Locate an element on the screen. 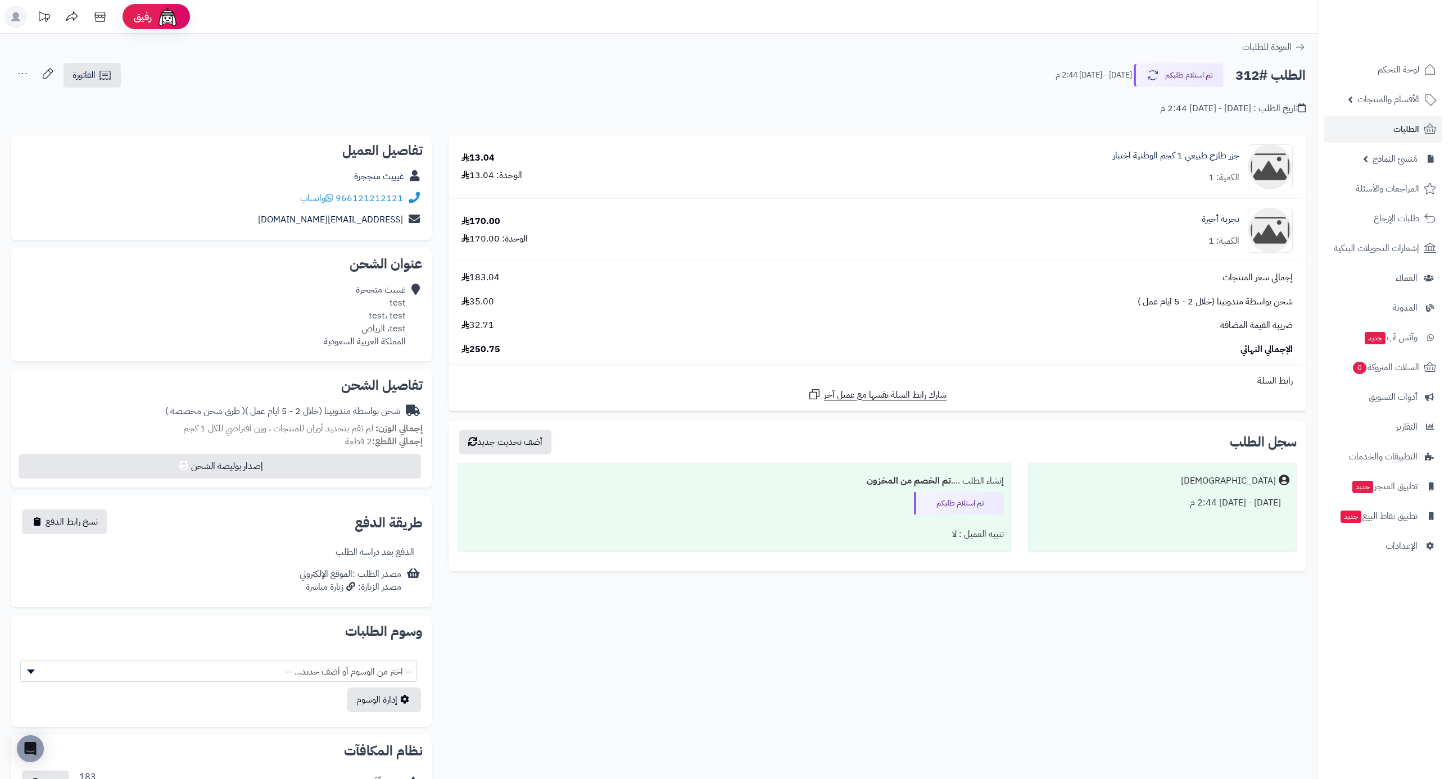  span: مُنشئ النماذج is located at coordinates (1395, 159).